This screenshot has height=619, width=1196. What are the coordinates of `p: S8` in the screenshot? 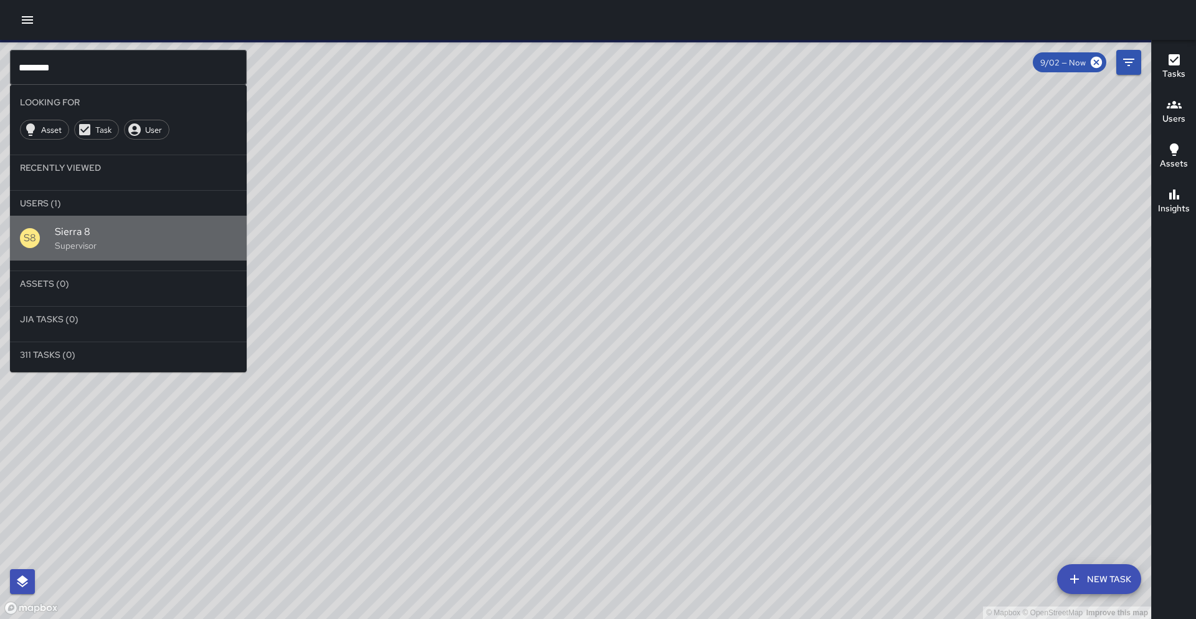 It's located at (30, 238).